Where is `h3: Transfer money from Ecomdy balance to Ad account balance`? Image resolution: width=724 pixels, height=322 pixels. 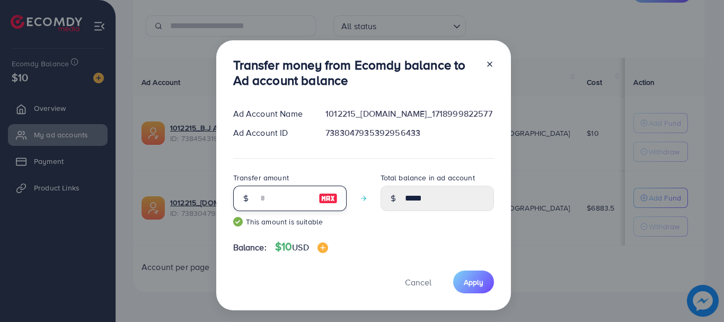
h3: Transfer money from Ecomdy balance to Ad account balance is located at coordinates (355, 73).